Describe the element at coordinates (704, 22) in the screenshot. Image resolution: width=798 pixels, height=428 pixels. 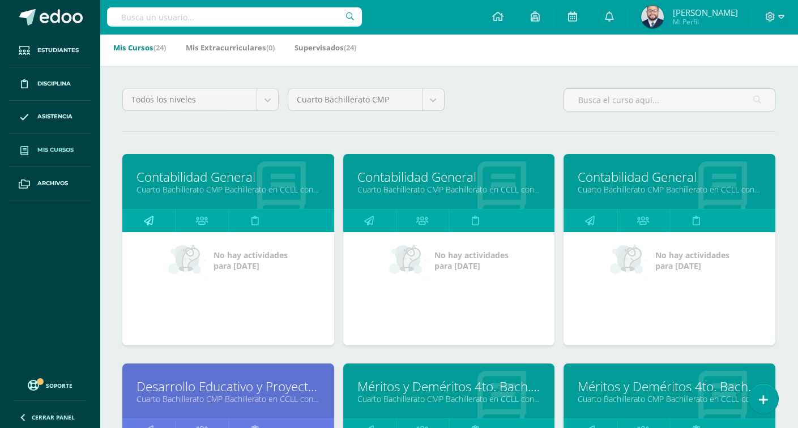
I see `span: Mi Perfil` at that location.